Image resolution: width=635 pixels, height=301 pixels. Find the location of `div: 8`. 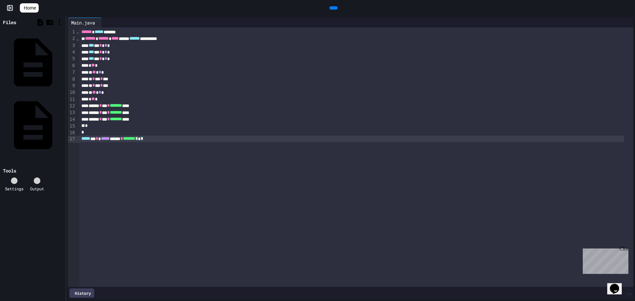

div: 8 is located at coordinates (72, 79).